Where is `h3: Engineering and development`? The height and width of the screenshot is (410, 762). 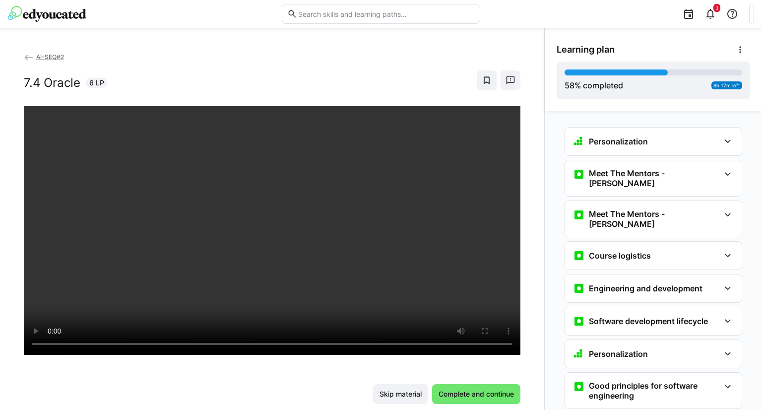 h3: Engineering and development is located at coordinates (646, 288).